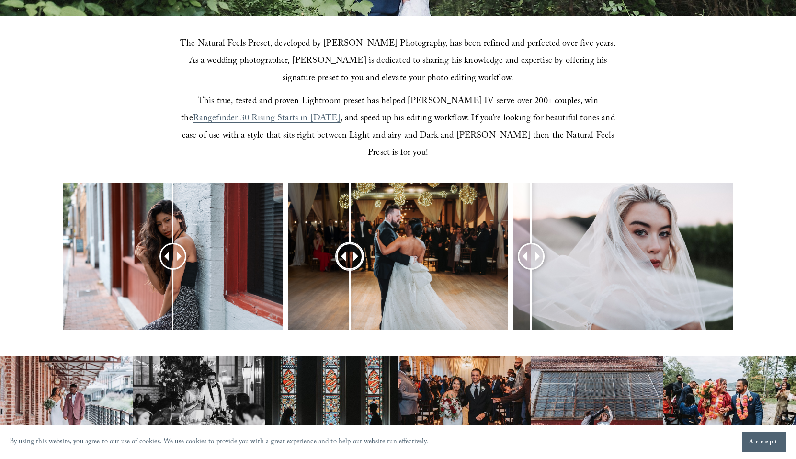 Image resolution: width=796 pixels, height=459 pixels. What do you see at coordinates (729, 406) in the screenshot?
I see `img: Breathtaking mountain wedding venue in NC` at bounding box center [729, 406].